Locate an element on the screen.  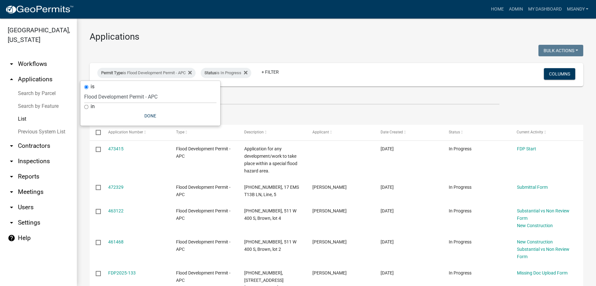
a: + Filter is located at coordinates (270, 72).